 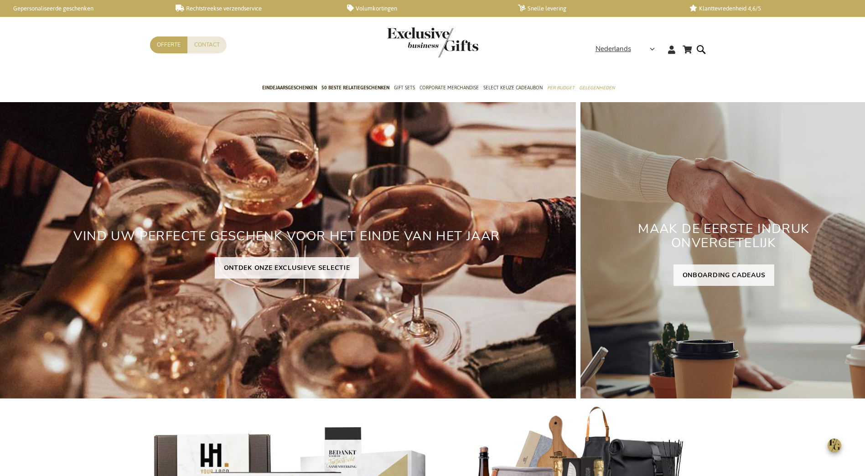 What do you see at coordinates (513, 88) in the screenshot?
I see `span: Select Keuze Cadeaubon` at bounding box center [513, 88].